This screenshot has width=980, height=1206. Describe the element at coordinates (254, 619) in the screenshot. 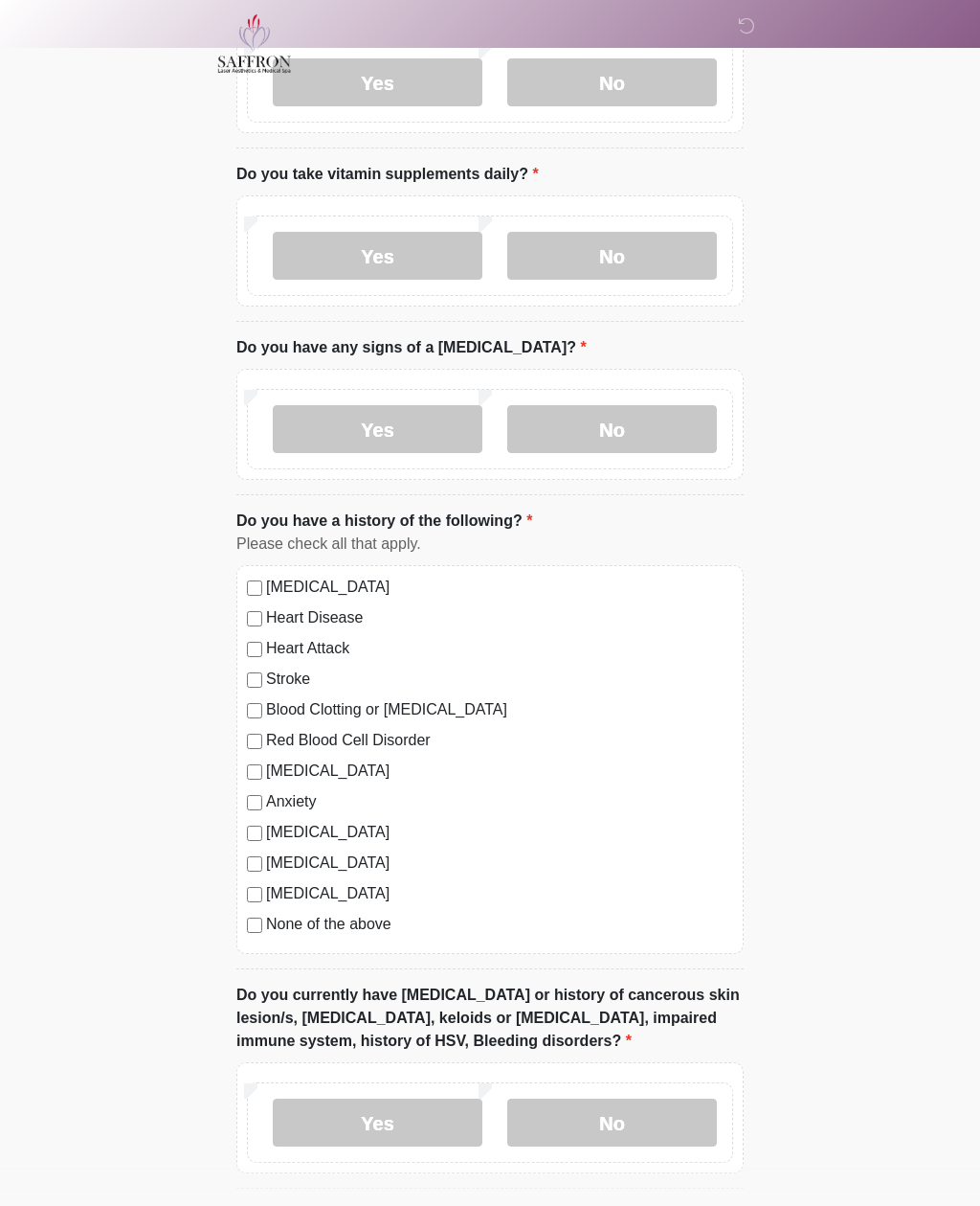

I see `input: Heart Disease` at that location.